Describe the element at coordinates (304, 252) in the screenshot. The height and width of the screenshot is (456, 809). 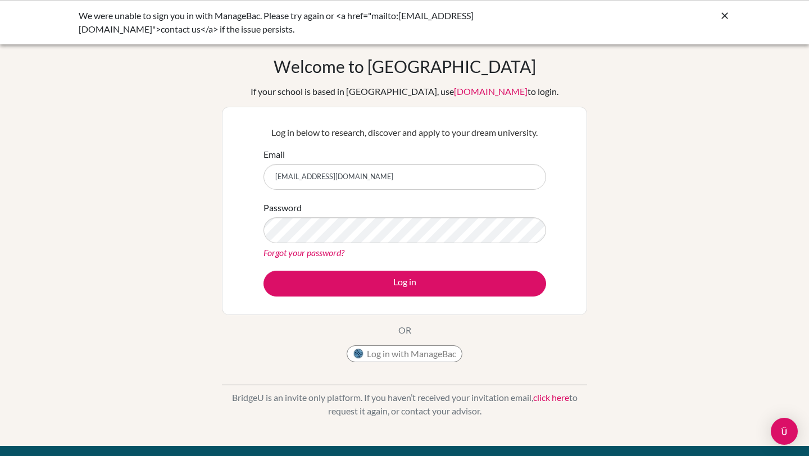
I see `a: Forgot your password?` at that location.